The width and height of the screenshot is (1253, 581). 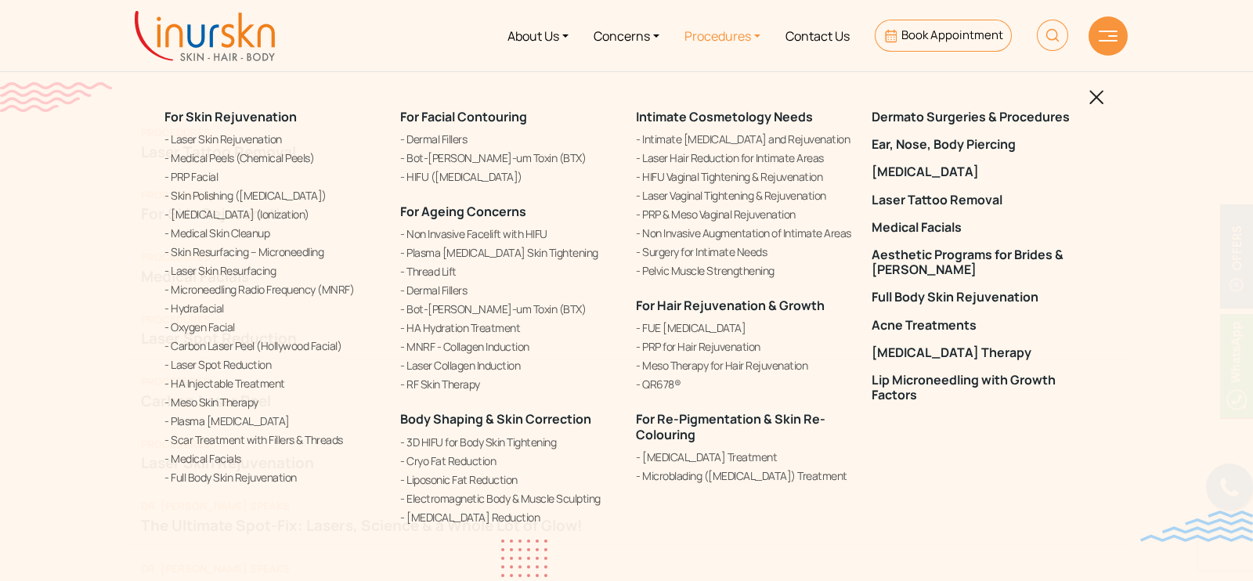 What do you see at coordinates (508, 346) in the screenshot?
I see `a: MNRF - Collagen Induction` at bounding box center [508, 346].